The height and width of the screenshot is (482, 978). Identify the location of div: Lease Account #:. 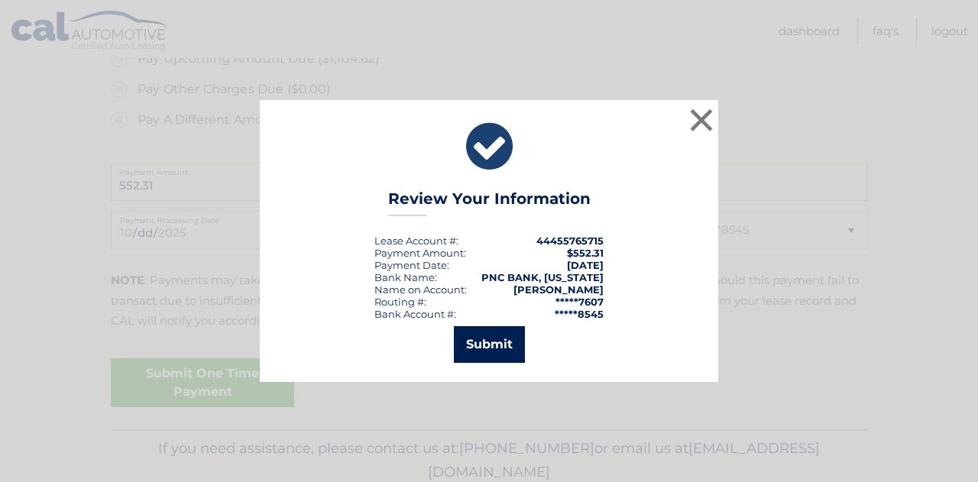
(416, 241).